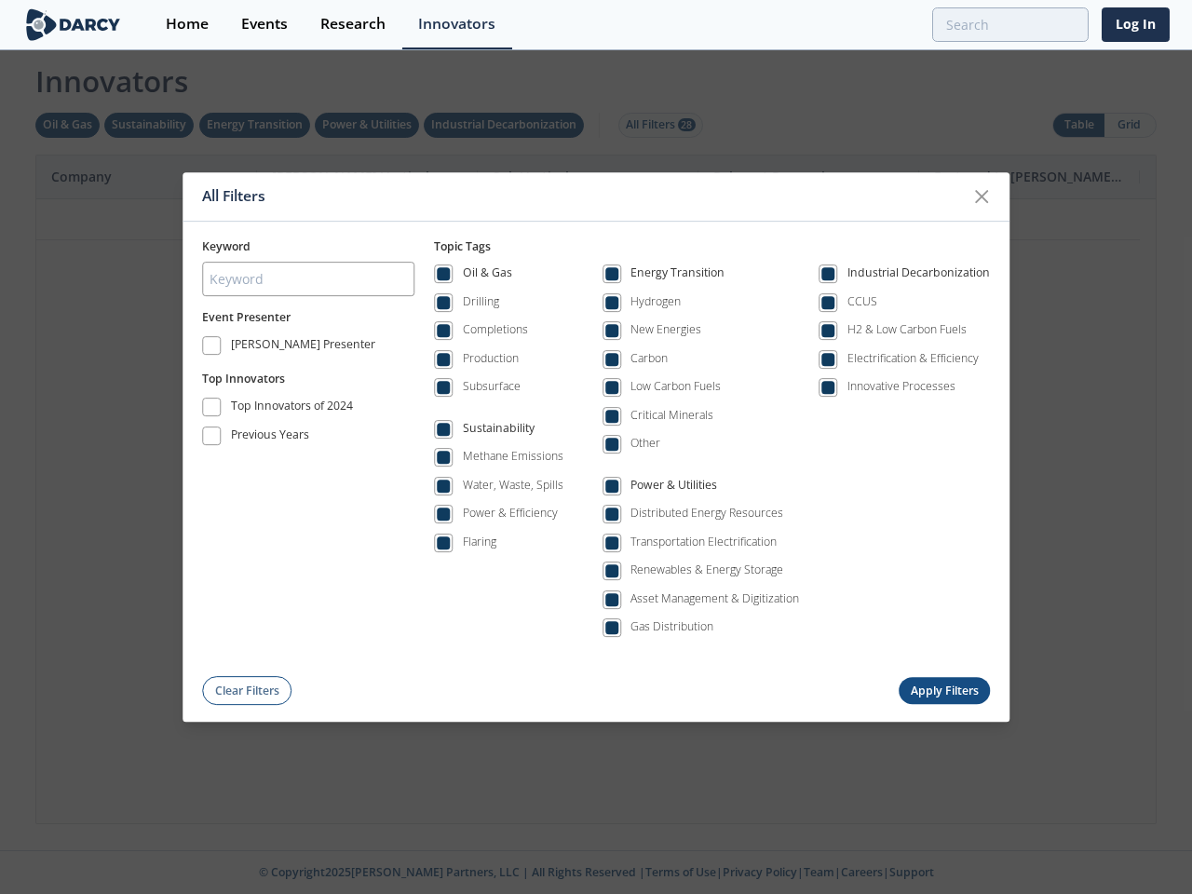 Image resolution: width=1192 pixels, height=894 pixels. I want to click on div: Electrification & Efficiency, so click(913, 359).